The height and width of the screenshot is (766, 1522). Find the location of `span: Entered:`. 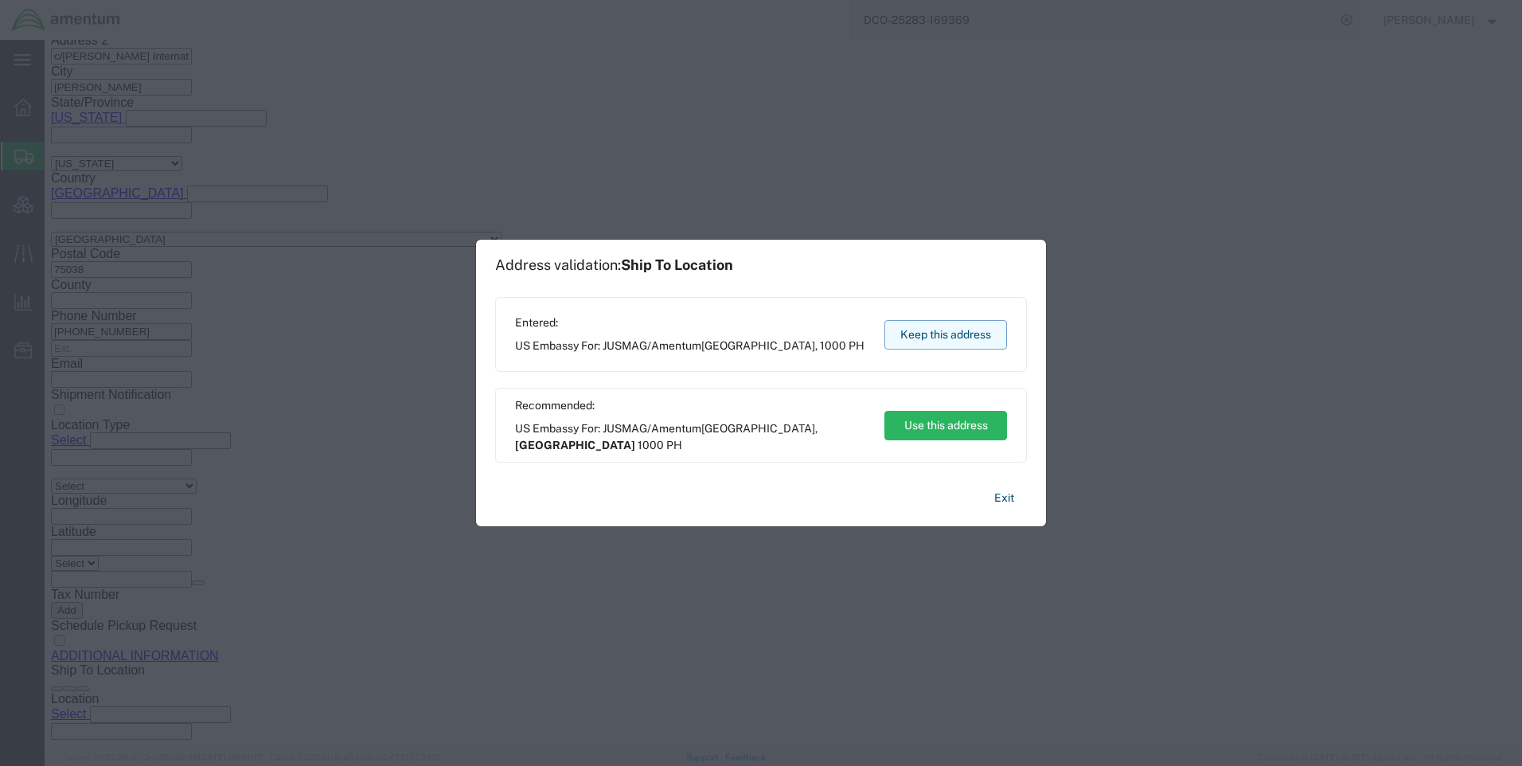

span: Entered: is located at coordinates (689, 322).